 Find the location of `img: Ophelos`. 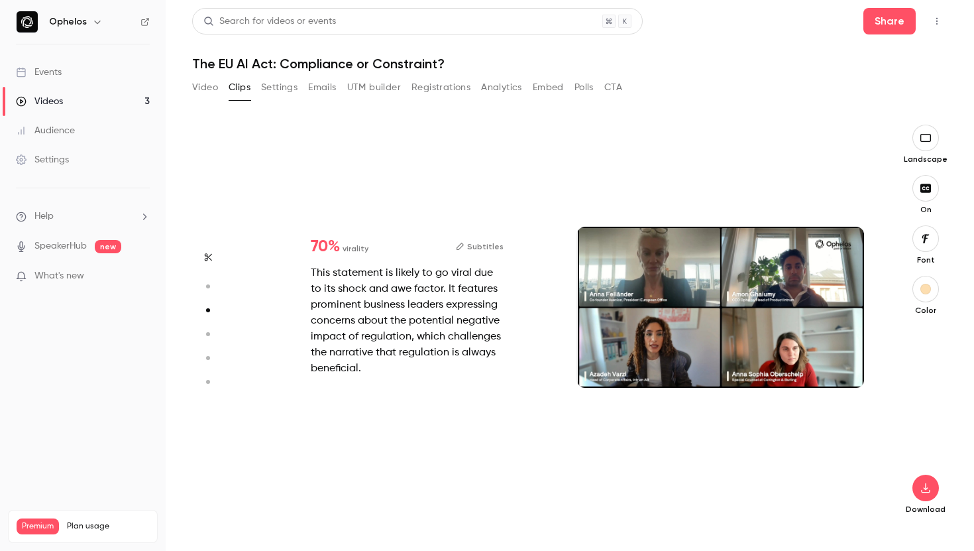

img: Ophelos is located at coordinates (27, 22).